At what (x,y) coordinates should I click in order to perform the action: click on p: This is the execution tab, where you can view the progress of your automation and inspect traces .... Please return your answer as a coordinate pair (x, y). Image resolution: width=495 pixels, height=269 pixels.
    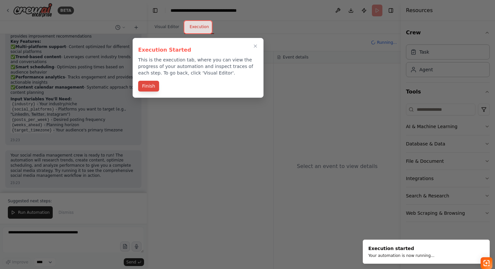
    Looking at the image, I should click on (198, 66).